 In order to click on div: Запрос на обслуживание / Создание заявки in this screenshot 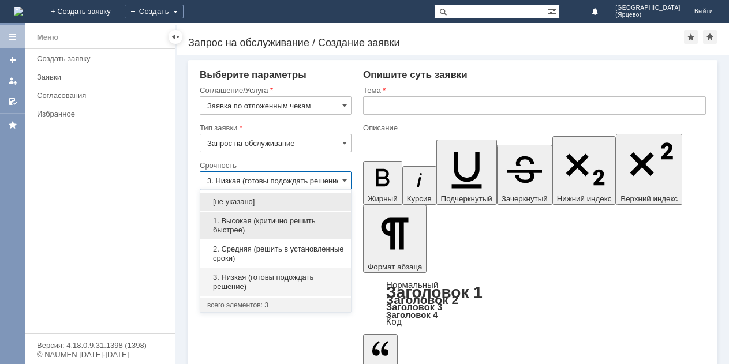, I will do `click(436, 43)`.